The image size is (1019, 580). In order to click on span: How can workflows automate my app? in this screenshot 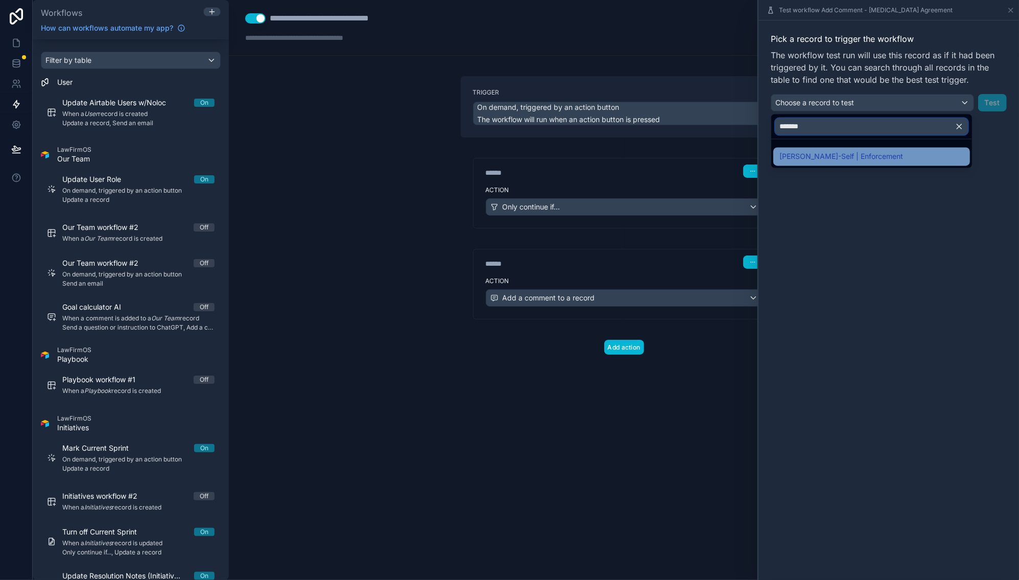, I will do `click(107, 28)`.